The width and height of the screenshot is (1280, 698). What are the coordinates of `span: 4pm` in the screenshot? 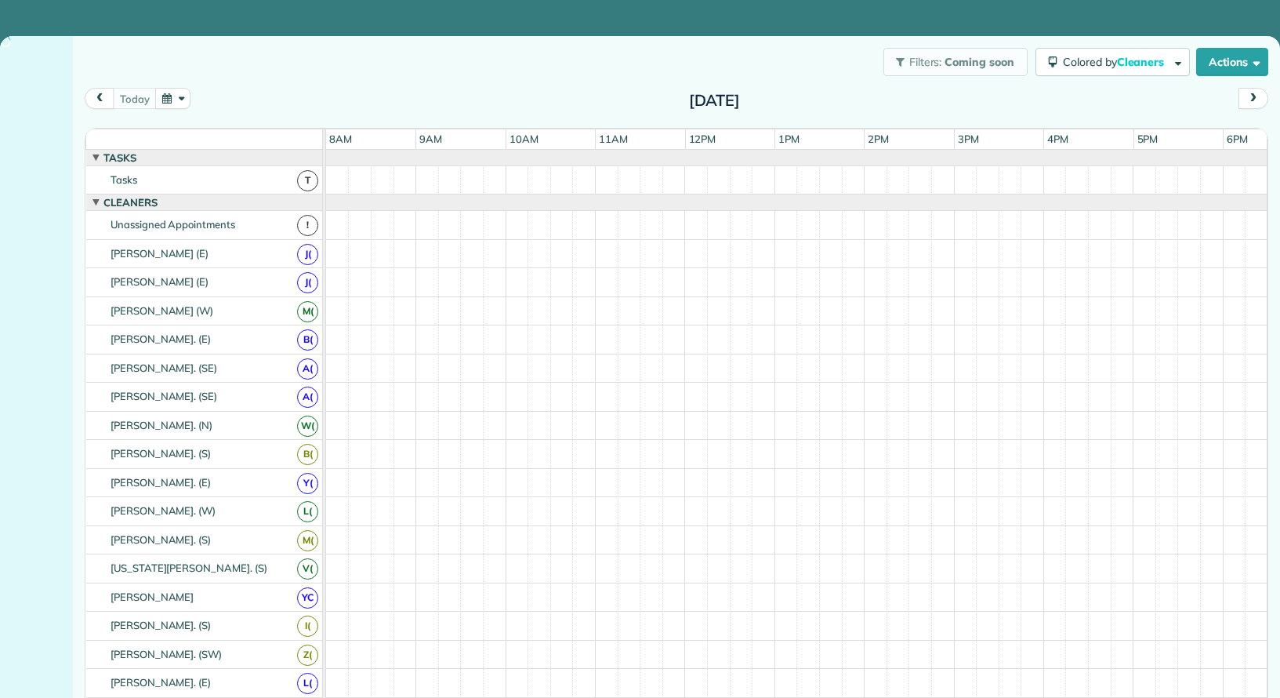 It's located at (1057, 139).